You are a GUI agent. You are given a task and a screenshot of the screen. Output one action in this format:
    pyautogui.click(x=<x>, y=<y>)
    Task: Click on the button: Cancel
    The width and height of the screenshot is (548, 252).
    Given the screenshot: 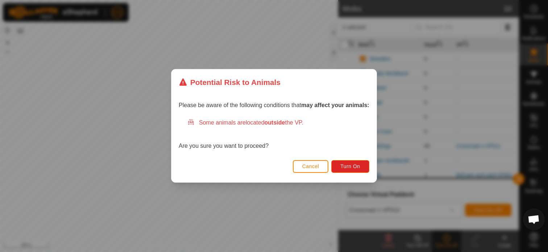 What is the action you would take?
    pyautogui.click(x=311, y=166)
    